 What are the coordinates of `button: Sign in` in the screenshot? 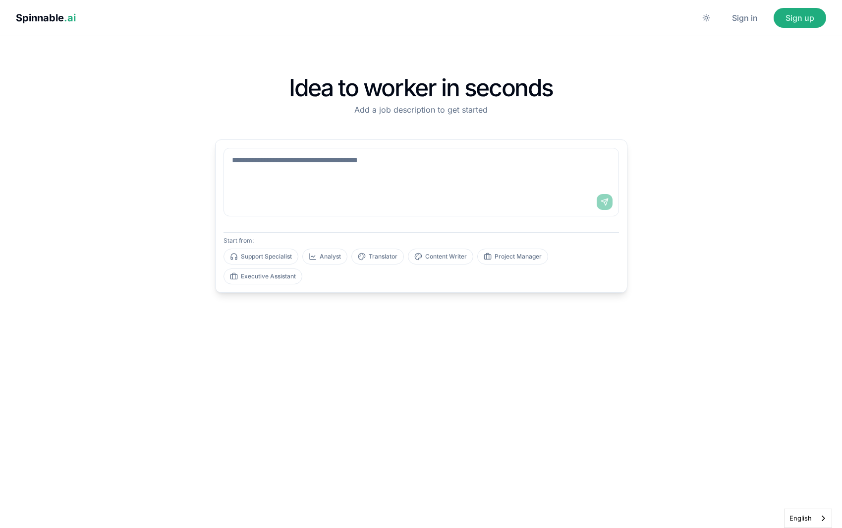 It's located at (745, 18).